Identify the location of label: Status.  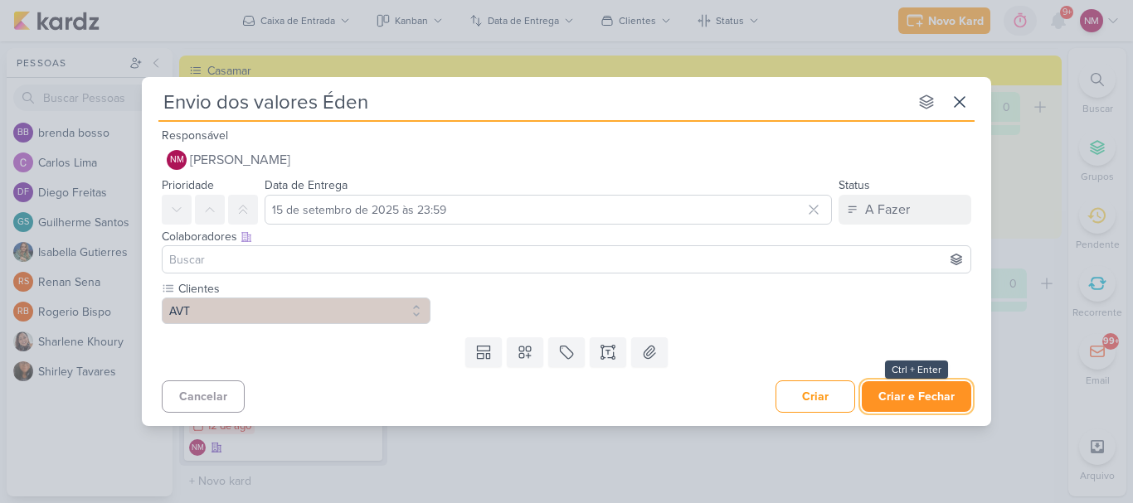
(854, 185).